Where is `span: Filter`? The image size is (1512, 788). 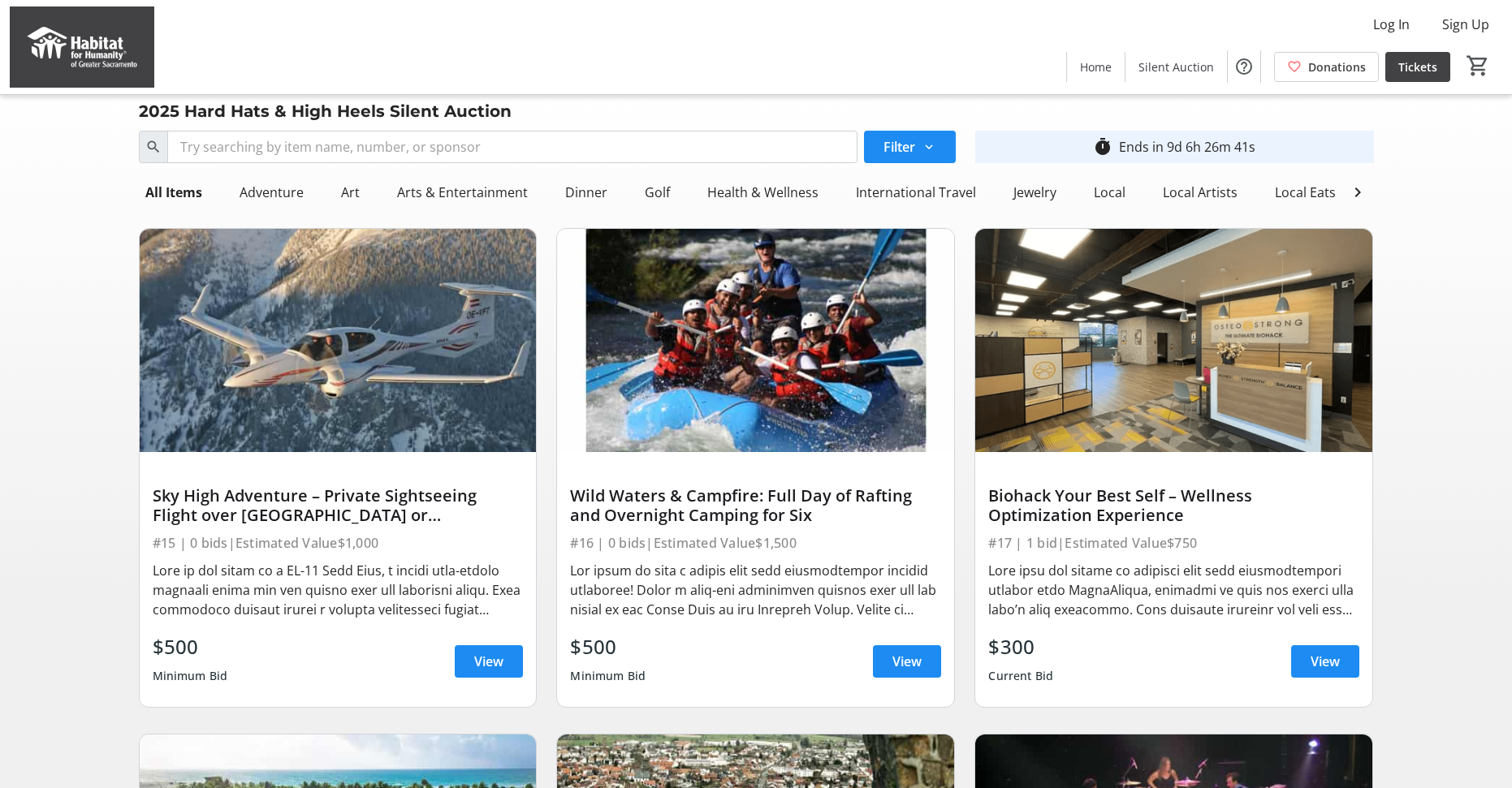 span: Filter is located at coordinates (900, 147).